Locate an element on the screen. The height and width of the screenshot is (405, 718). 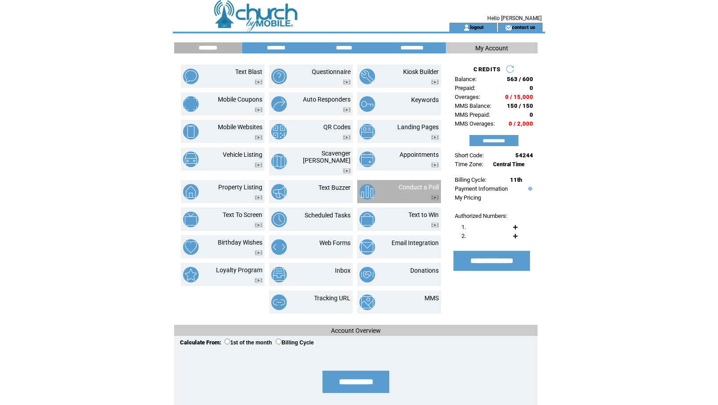
span: 54244 is located at coordinates (524, 155).